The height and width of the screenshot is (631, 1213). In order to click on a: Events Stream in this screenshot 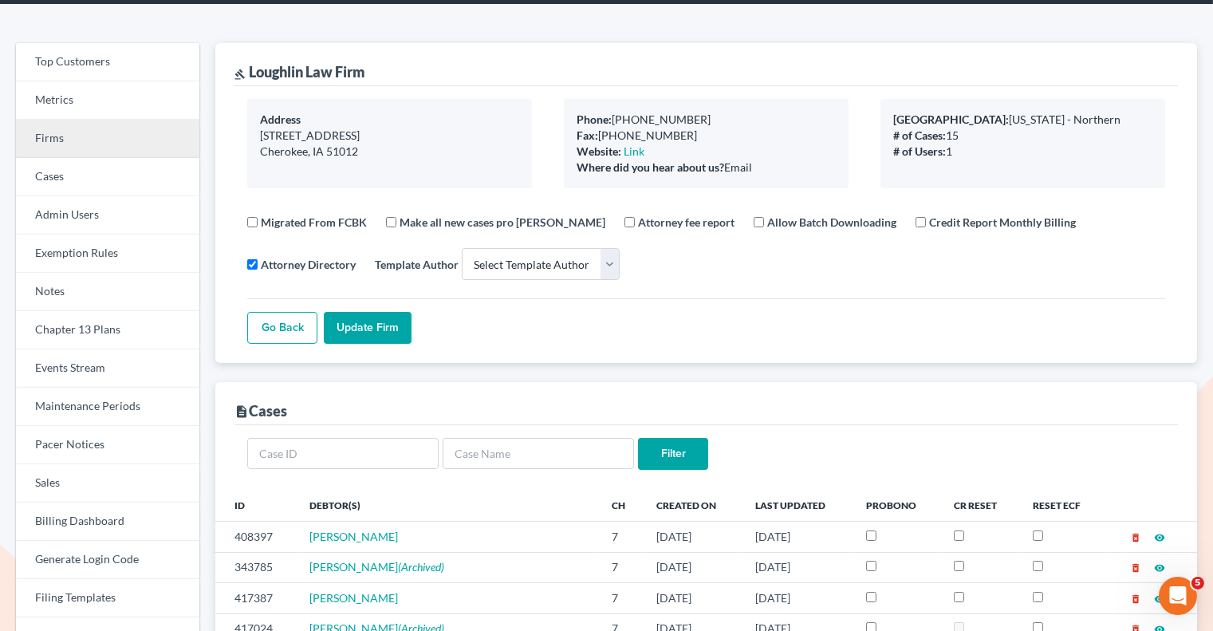, I will do `click(108, 368)`.